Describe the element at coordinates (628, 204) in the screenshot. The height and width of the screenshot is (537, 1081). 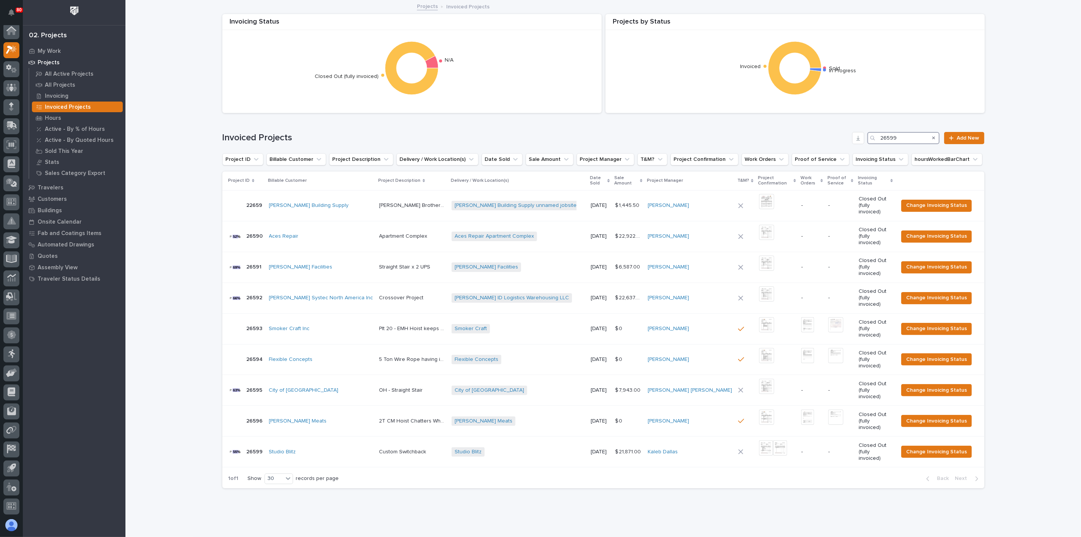
I see `p: $ 1,445.50` at that location.